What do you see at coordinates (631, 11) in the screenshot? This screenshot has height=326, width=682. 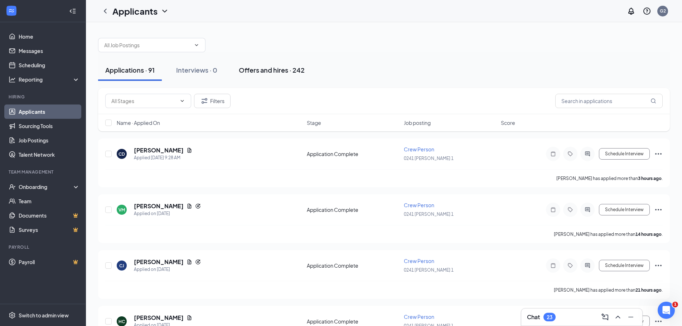 I see `svg: Notifications` at bounding box center [631, 11].